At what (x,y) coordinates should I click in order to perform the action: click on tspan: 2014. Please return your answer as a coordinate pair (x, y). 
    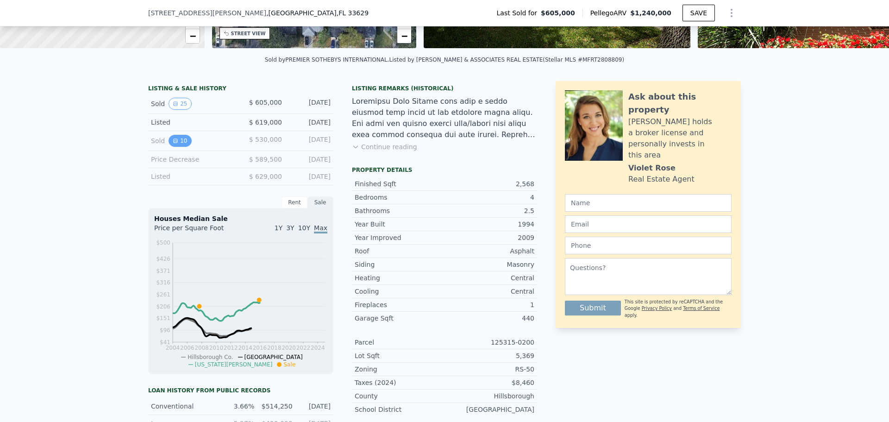
    Looking at the image, I should click on (245, 348).